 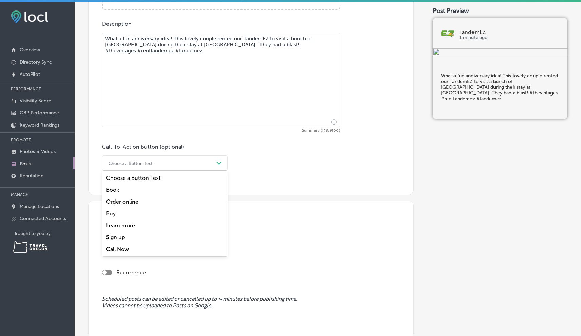 What do you see at coordinates (251, 303) in the screenshot?
I see `span: Scheduled posts can be edited or cancelled up to 15 minutes before publishing time. Videos cannot...` at bounding box center [251, 303].